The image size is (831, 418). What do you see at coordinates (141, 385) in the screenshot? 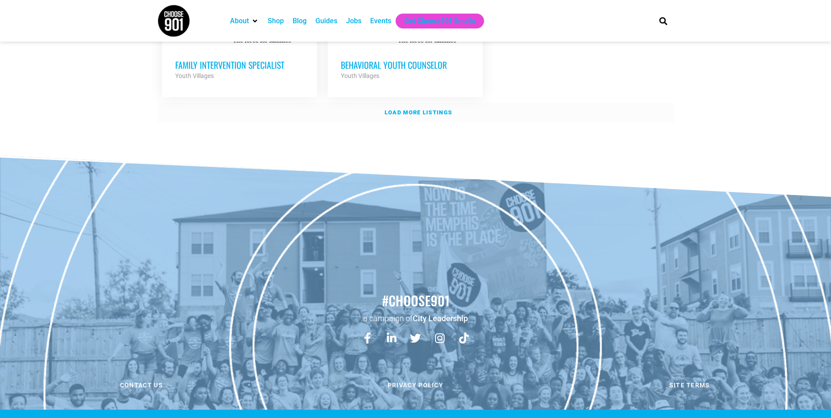
I see `a: Contact us` at bounding box center [141, 385].